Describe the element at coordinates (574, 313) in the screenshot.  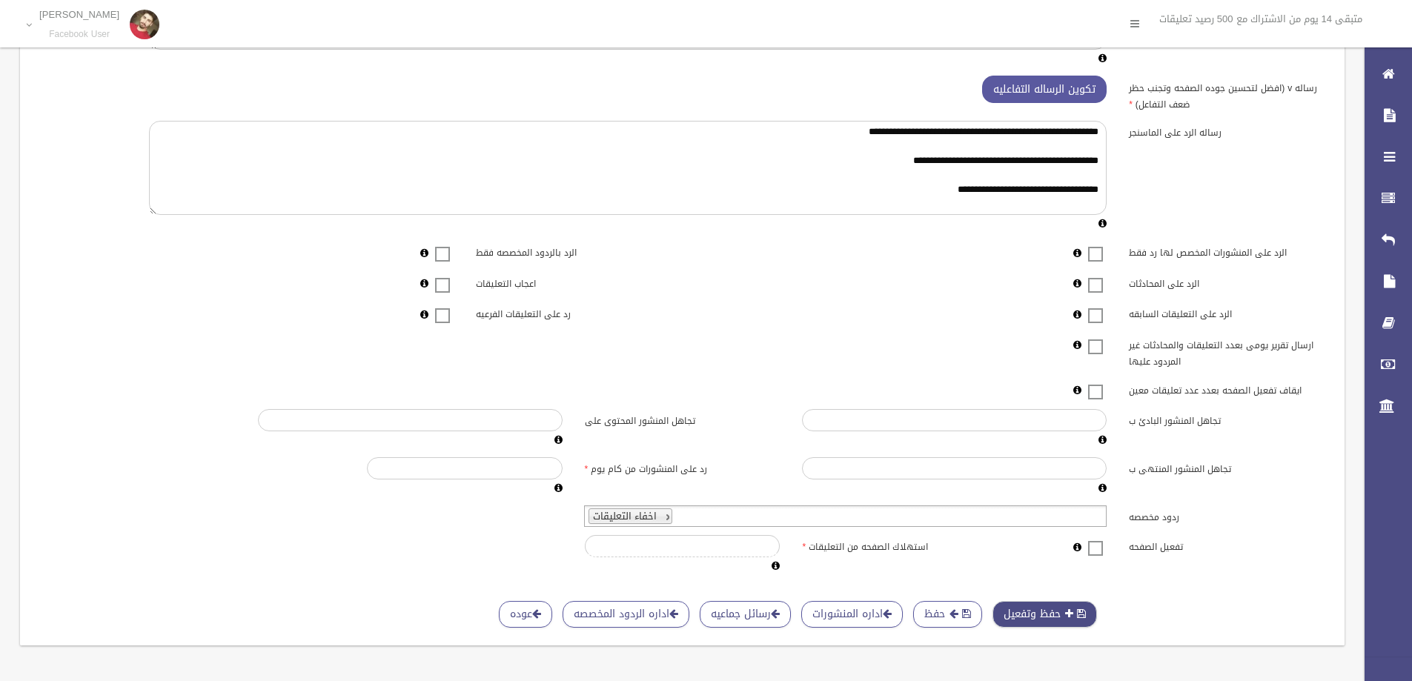
I see `label: رد على التعليقات الفرعيه` at that location.